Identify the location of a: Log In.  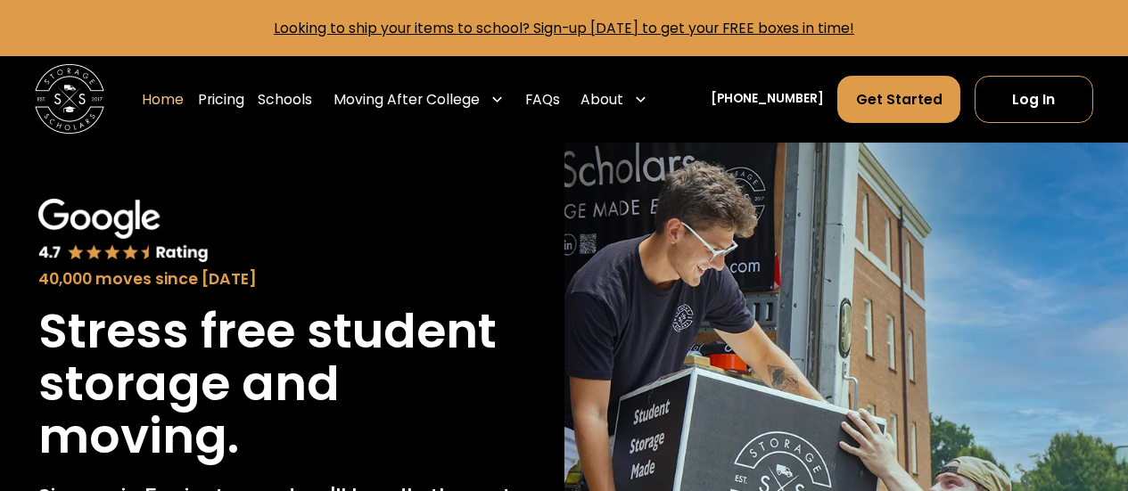
(1034, 99).